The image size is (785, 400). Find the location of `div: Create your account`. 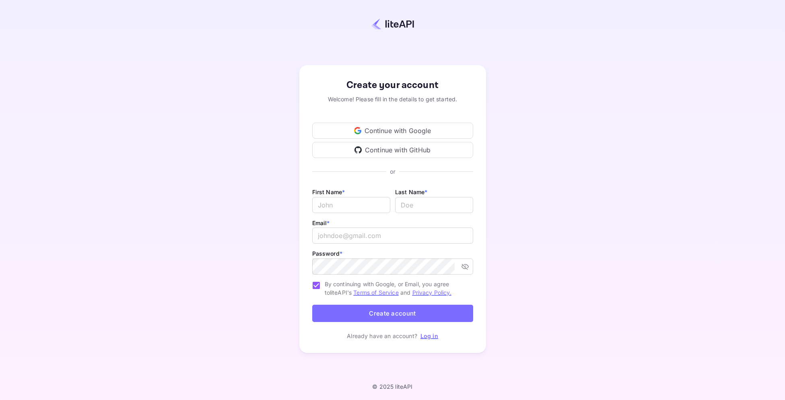

div: Create your account is located at coordinates (393, 85).